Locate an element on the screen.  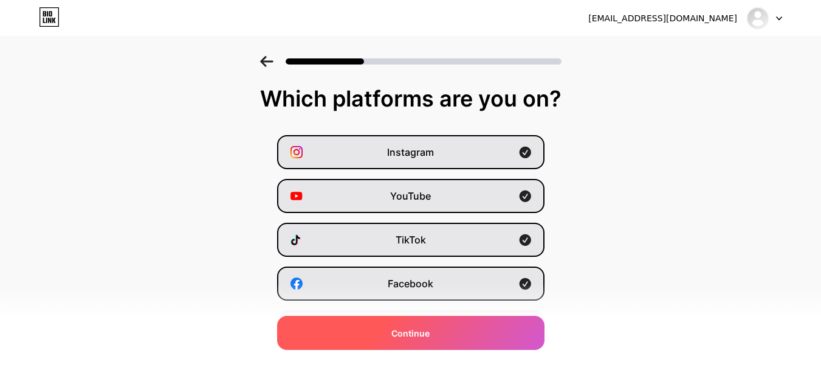
div: Which platforms are you on? is located at coordinates (410, 98).